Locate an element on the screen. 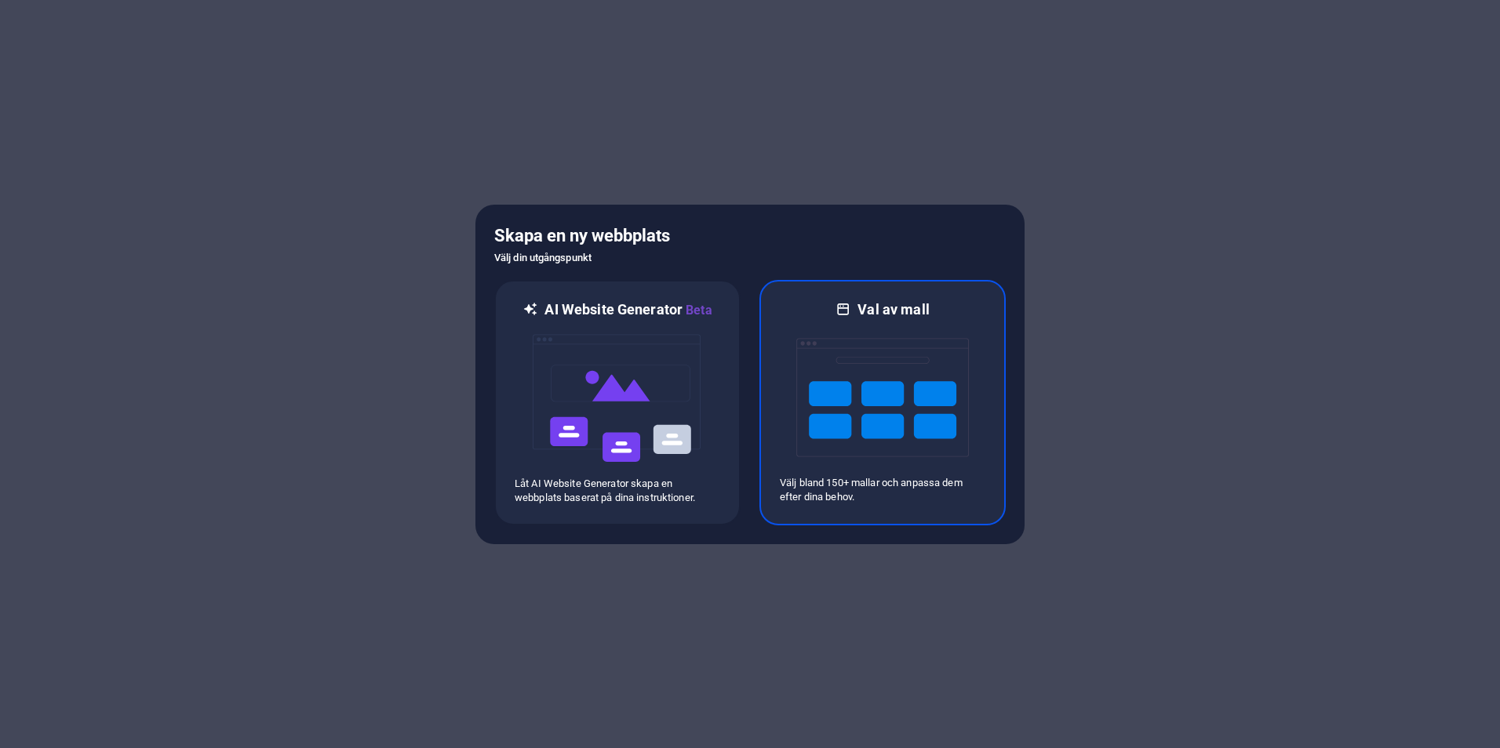  img: ai is located at coordinates (617, 399).